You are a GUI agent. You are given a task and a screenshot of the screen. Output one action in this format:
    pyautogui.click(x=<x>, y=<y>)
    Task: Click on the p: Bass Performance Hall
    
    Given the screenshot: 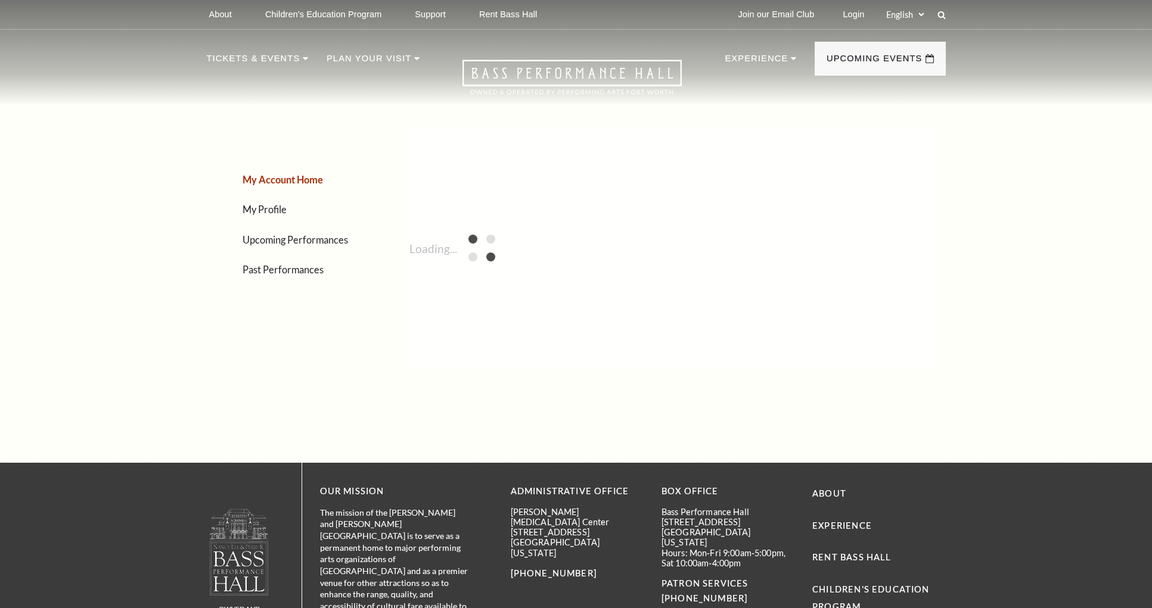 What is the action you would take?
    pyautogui.click(x=728, y=512)
    